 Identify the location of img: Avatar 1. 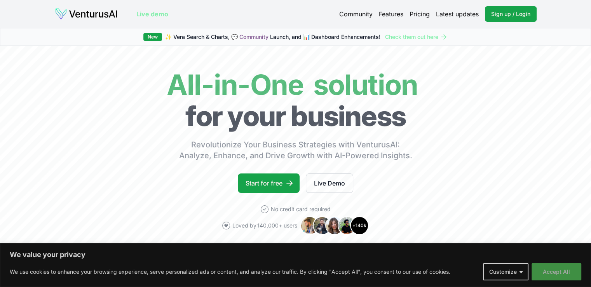
(310, 225).